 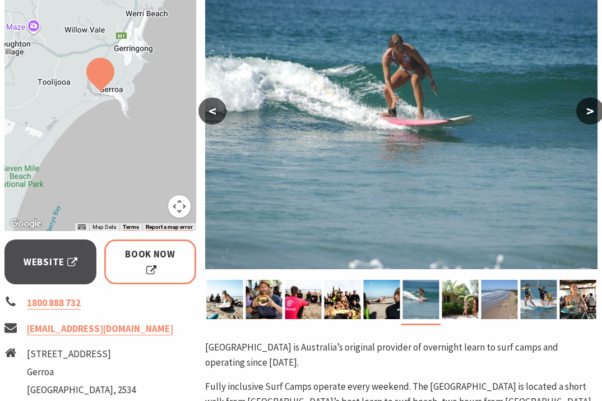 What do you see at coordinates (342, 299) in the screenshot?
I see `img: New friends guaranteed` at bounding box center [342, 299].